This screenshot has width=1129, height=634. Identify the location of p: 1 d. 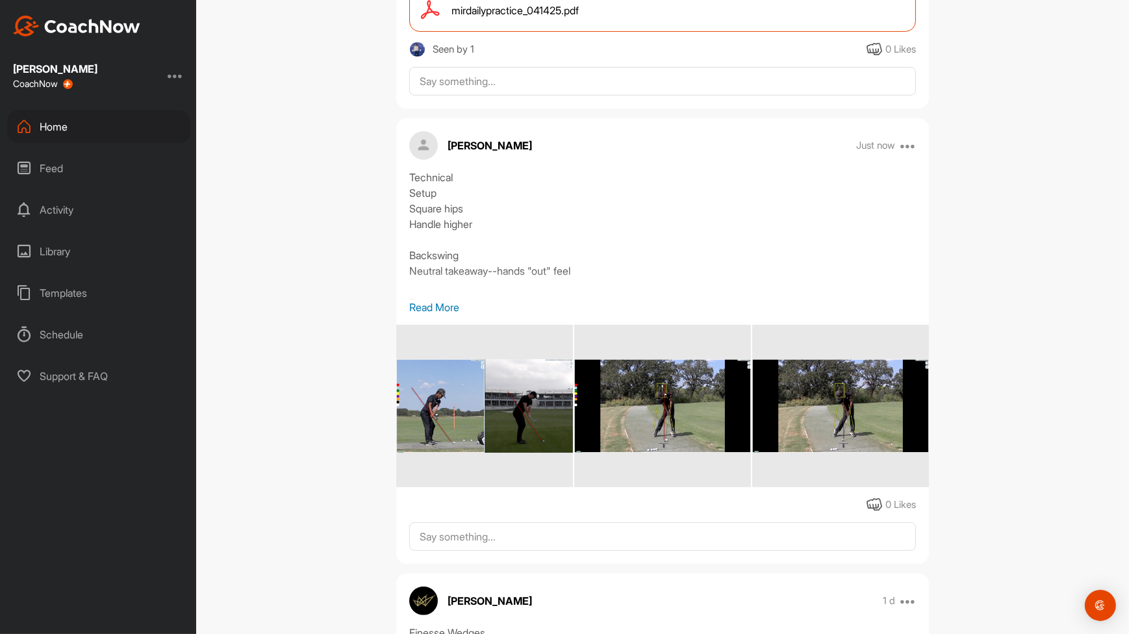
(890, 601).